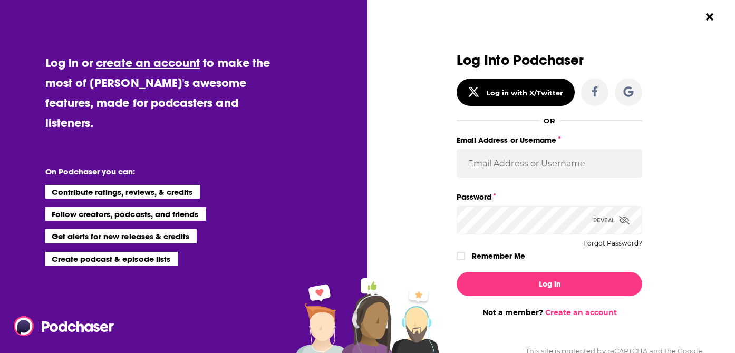 This screenshot has height=353, width=735. Describe the element at coordinates (64, 326) in the screenshot. I see `img: Podchaser - Follow, Share and Rate Podcasts` at that location.